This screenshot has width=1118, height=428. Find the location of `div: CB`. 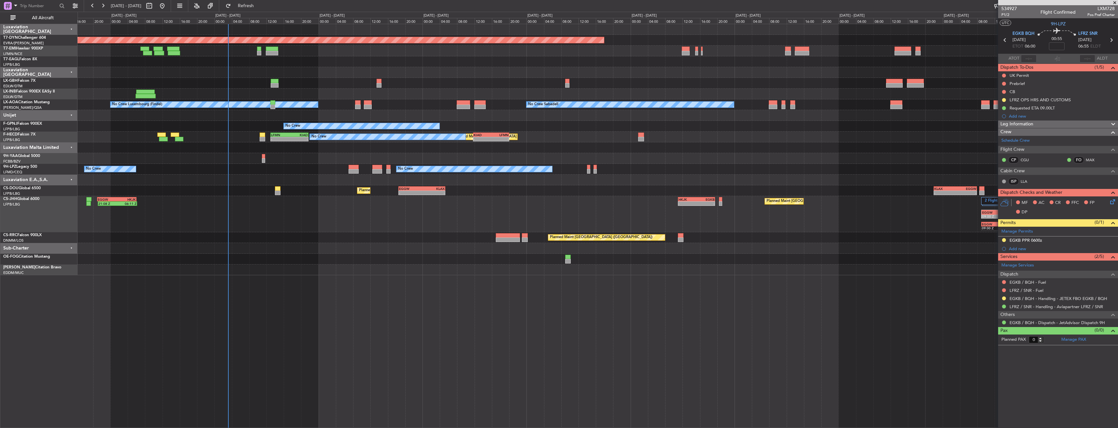

div: CB is located at coordinates (1012, 91).